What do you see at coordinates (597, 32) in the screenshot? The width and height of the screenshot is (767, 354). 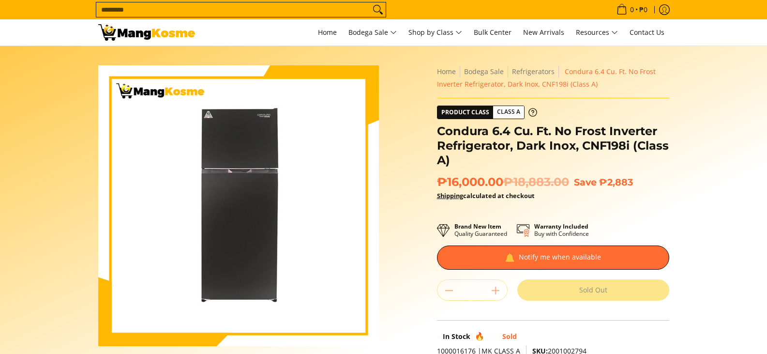 I see `span: Resources` at bounding box center [597, 32].